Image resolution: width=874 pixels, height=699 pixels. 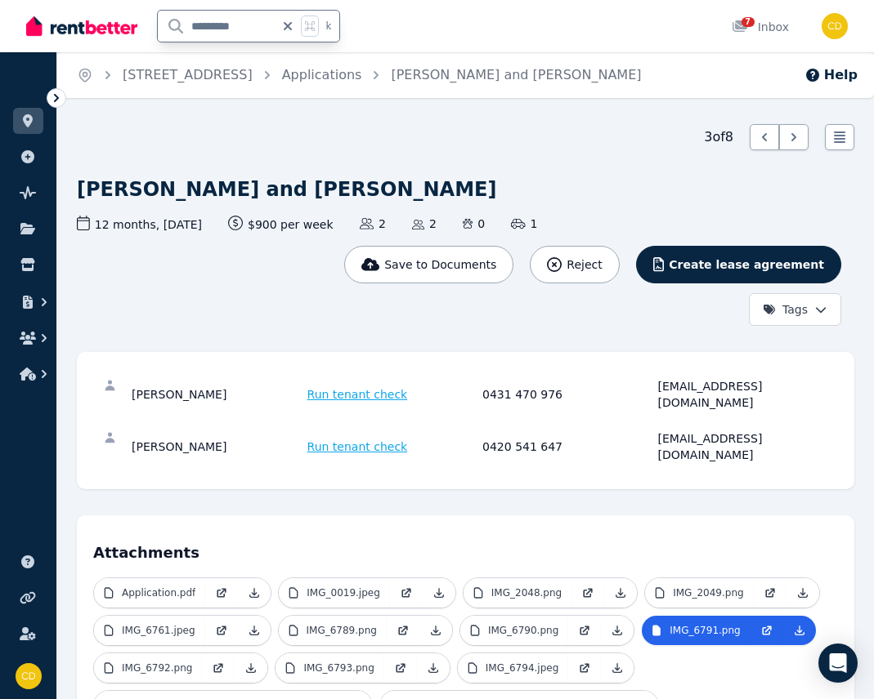 What do you see at coordinates (150, 593) in the screenshot?
I see `a: Application.pdf` at bounding box center [150, 593].